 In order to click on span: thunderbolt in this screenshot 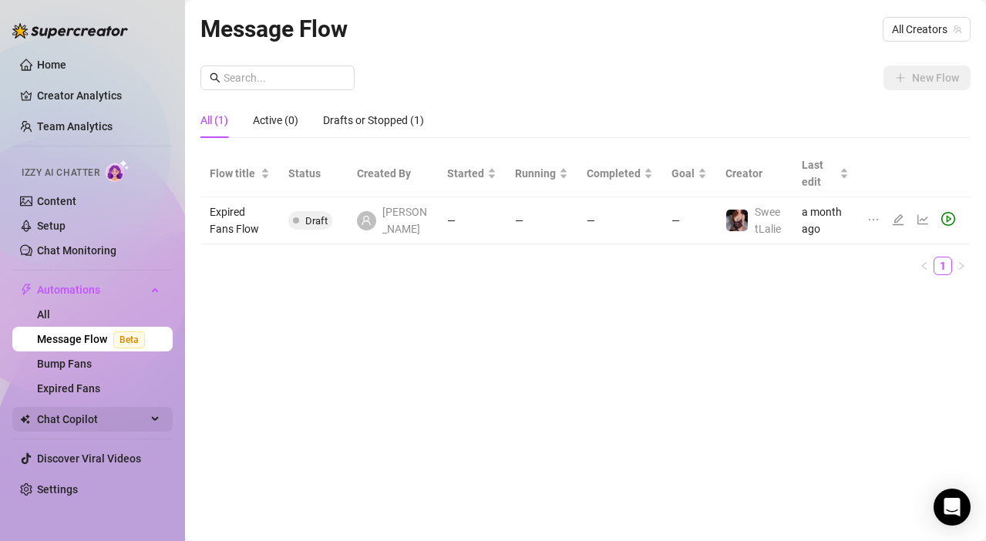, I will do `click(26, 290)`.